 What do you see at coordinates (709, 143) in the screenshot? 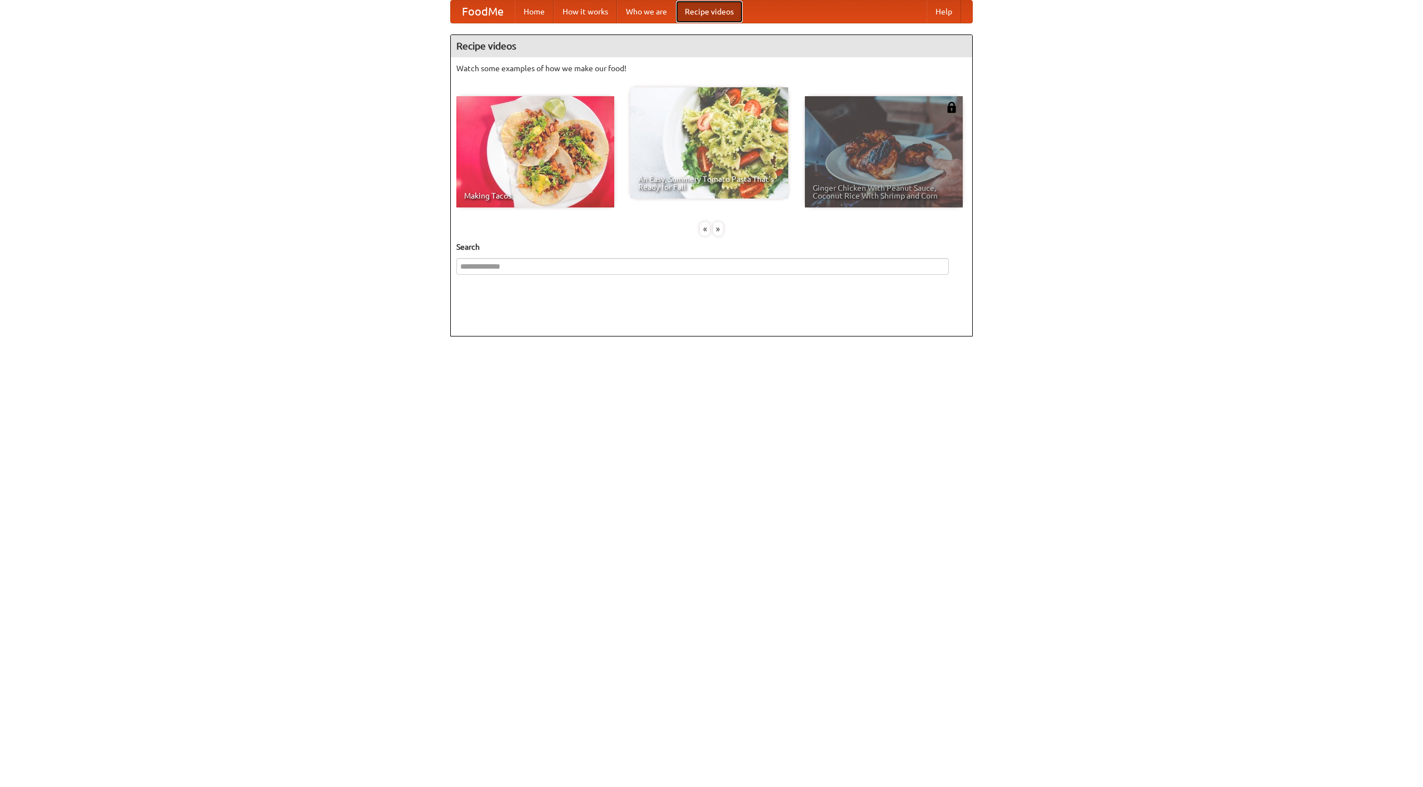
I see `a: An Easy, Summery Tomato Pasta That's Ready for Fall` at bounding box center [709, 143].